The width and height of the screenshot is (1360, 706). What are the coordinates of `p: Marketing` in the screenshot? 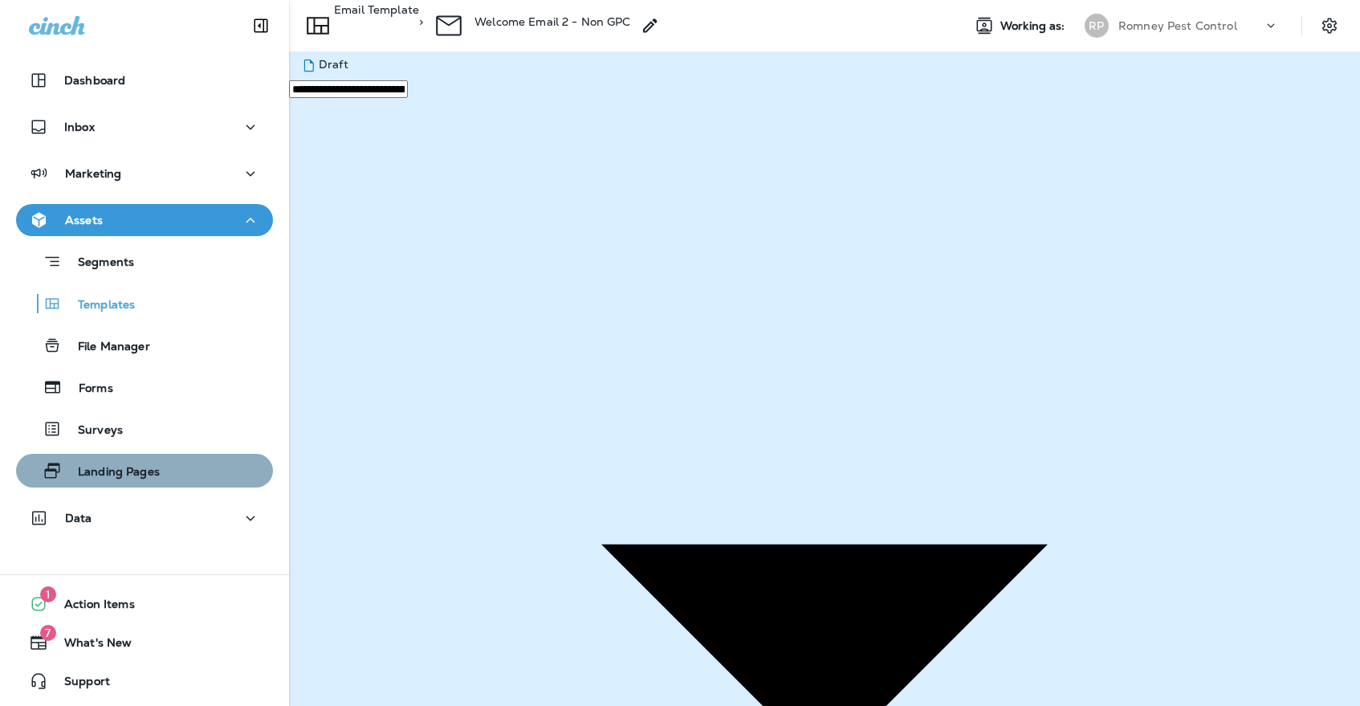 It's located at (93, 173).